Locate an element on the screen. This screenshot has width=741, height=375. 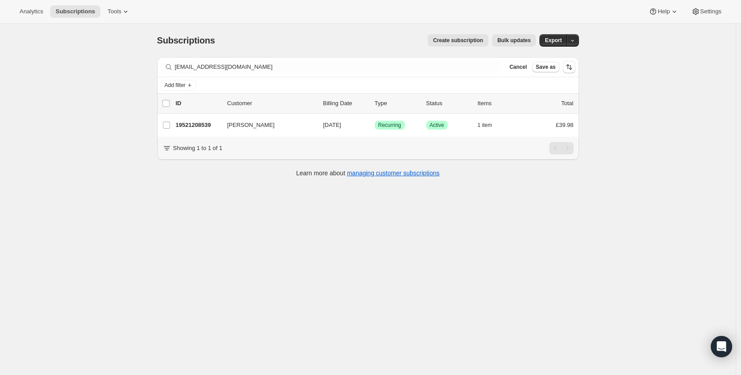
span: Analytics is located at coordinates (31, 12).